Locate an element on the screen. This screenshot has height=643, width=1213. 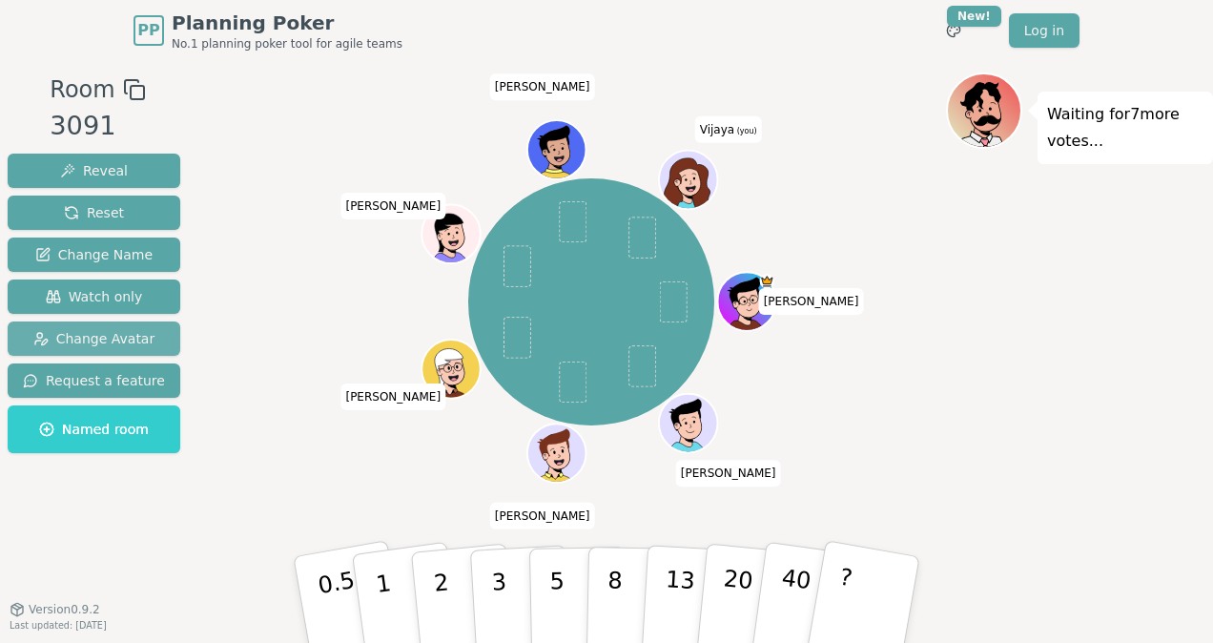
span: Request a feature is located at coordinates (93, 380).